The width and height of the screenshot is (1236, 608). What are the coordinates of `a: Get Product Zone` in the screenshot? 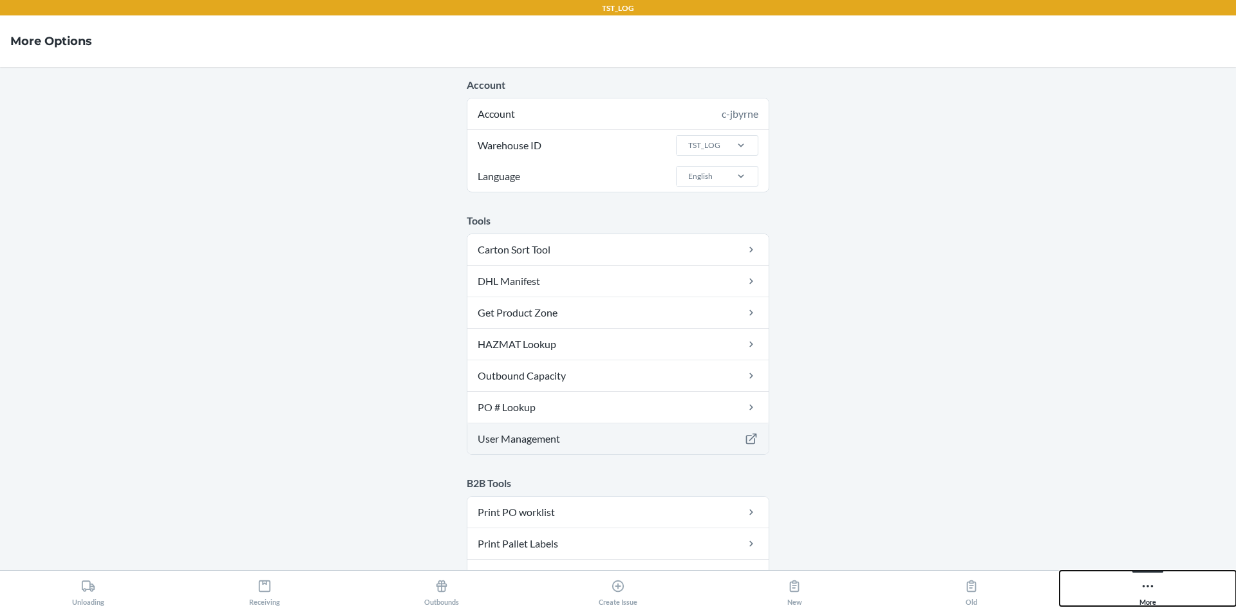 It's located at (618, 313).